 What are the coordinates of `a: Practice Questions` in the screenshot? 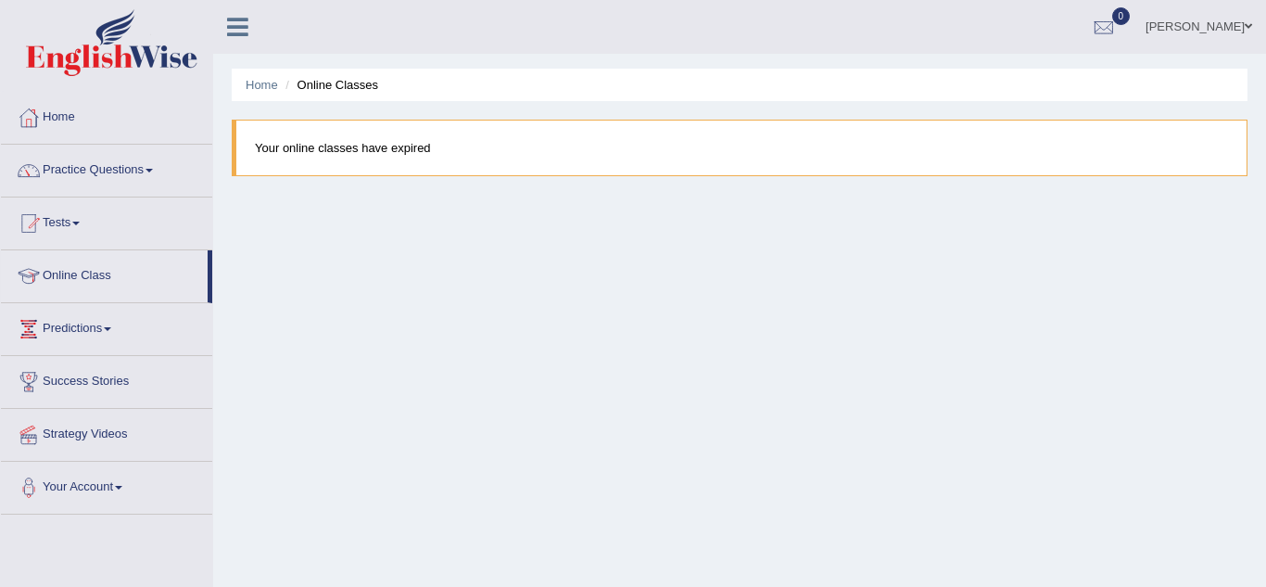 It's located at (107, 168).